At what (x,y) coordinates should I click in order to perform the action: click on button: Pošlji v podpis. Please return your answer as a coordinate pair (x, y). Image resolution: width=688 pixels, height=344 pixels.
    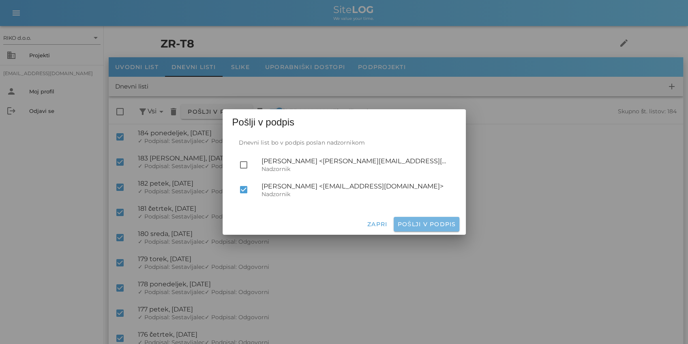
    Looking at the image, I should click on (426, 224).